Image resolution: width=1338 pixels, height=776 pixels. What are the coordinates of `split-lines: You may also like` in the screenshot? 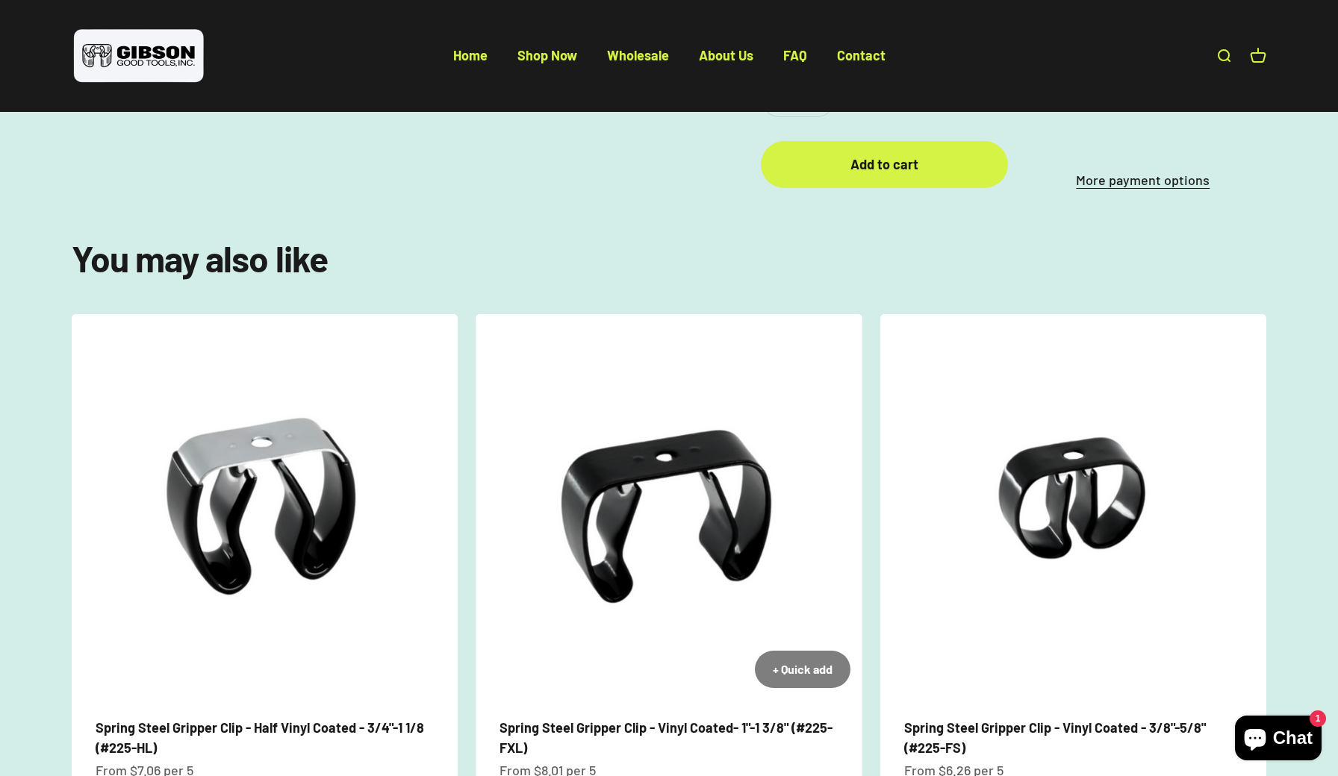 It's located at (199, 258).